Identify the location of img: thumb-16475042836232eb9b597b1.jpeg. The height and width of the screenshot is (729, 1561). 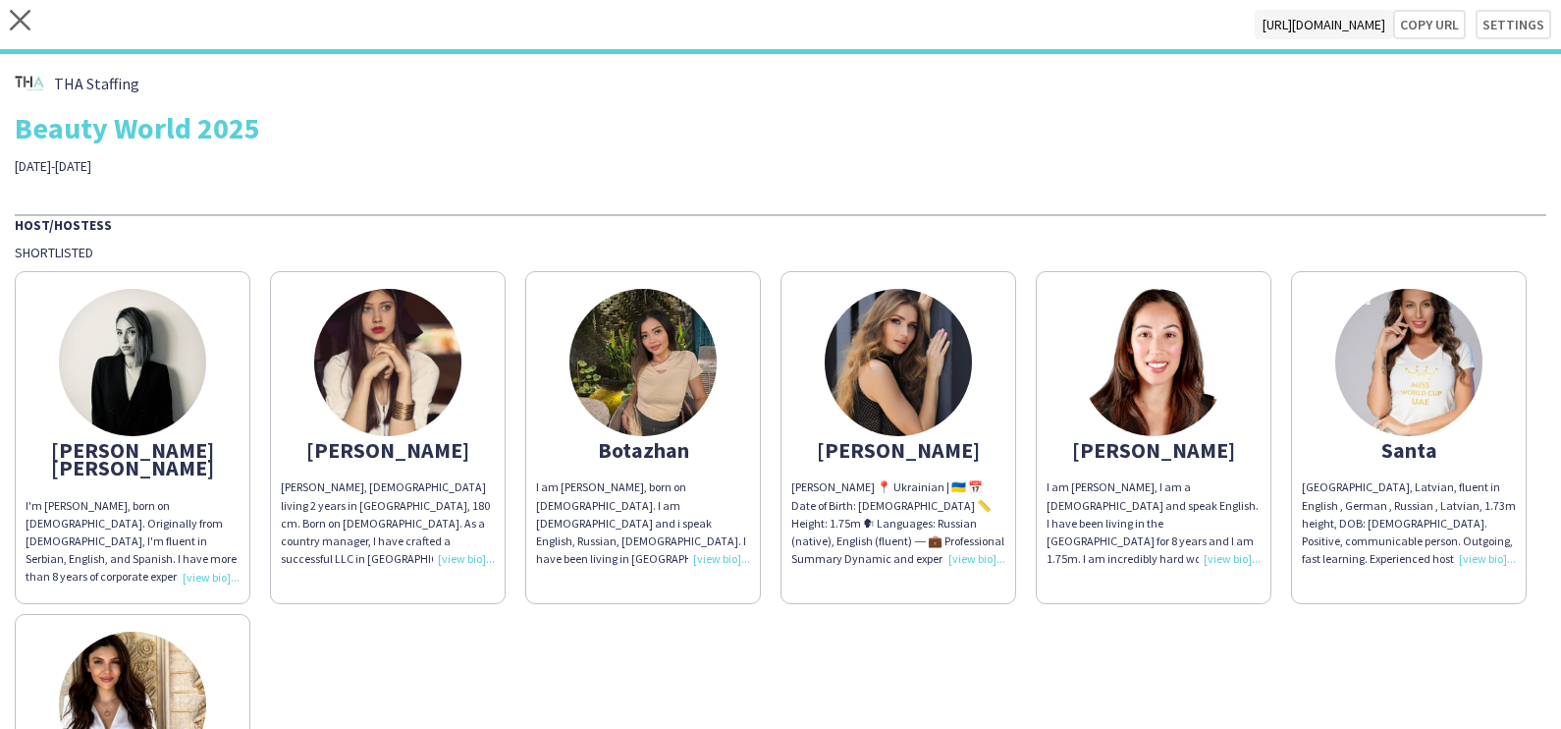
(898, 362).